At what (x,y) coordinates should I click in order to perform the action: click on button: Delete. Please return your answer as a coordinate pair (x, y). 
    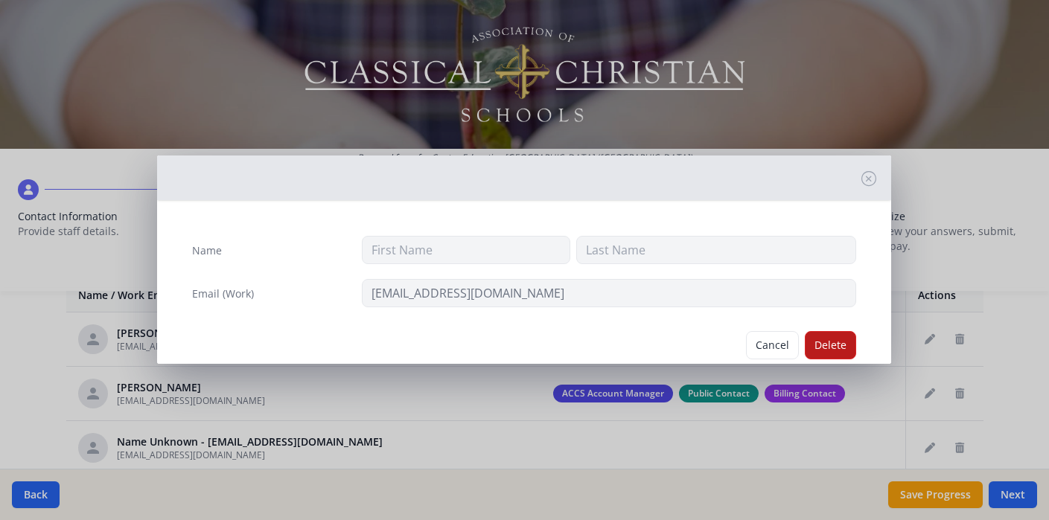
    Looking at the image, I should click on (830, 345).